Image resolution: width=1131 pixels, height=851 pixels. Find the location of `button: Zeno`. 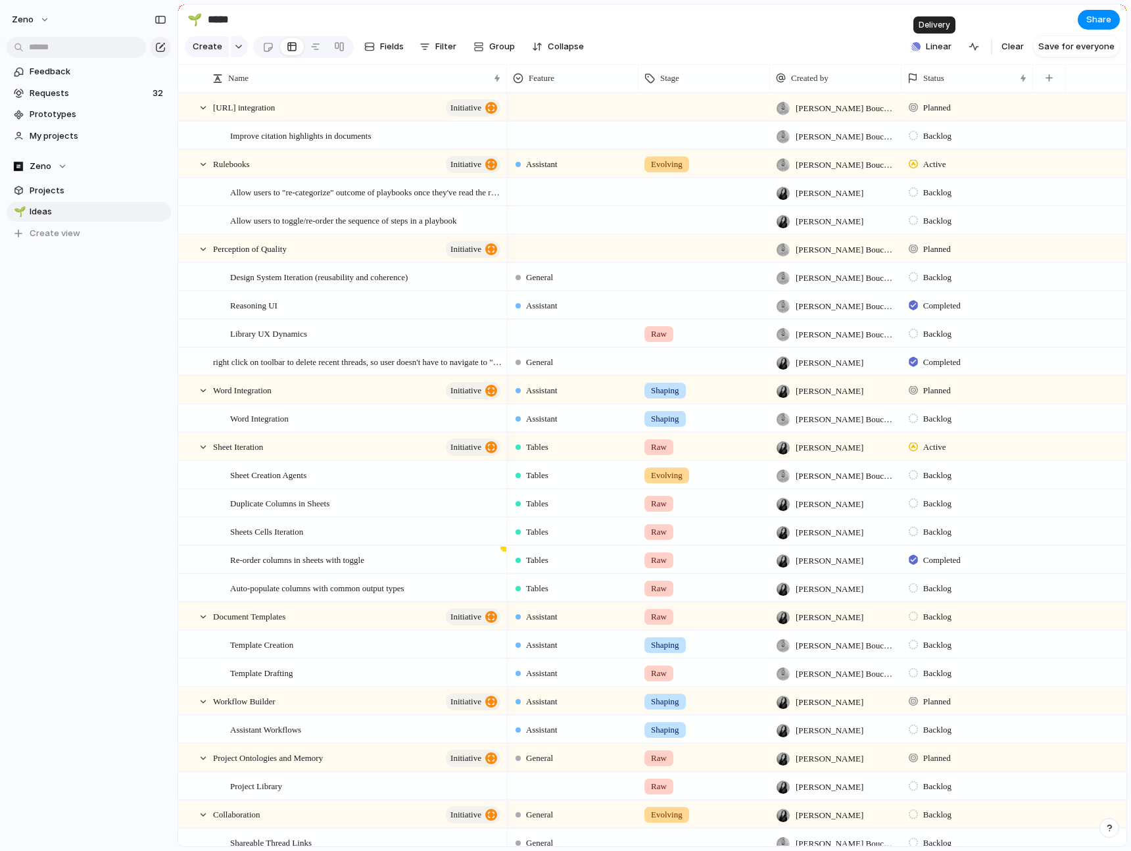

button: Zeno is located at coordinates (31, 20).